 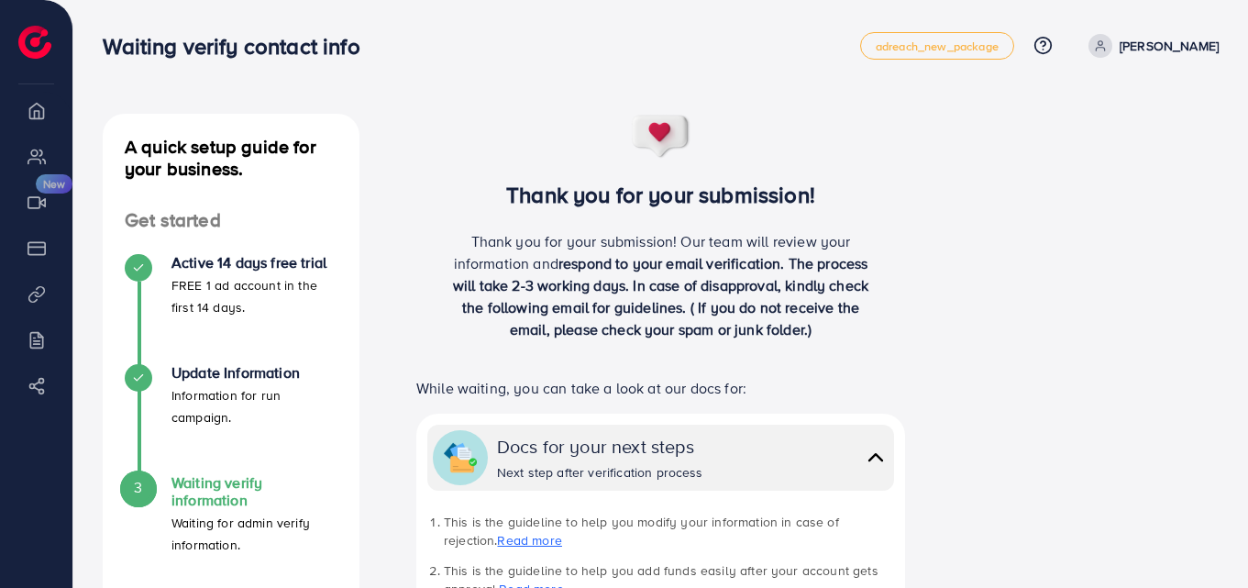 What do you see at coordinates (669, 531) in the screenshot?
I see `li: This is the guideline to help you modify your information in case of rejection.` at bounding box center [669, 531].